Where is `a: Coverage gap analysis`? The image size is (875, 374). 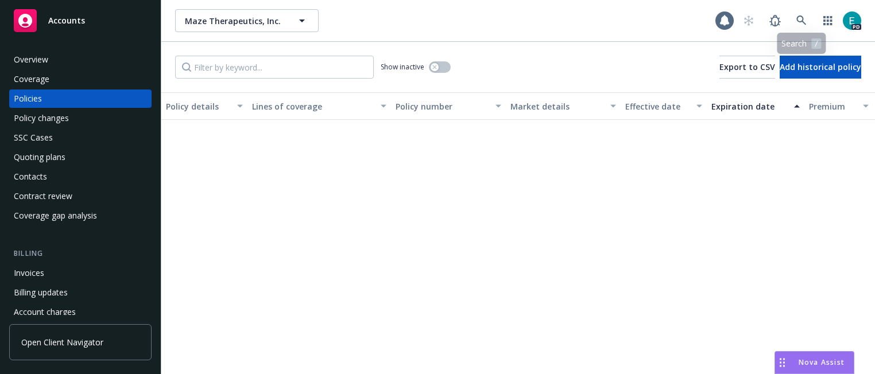 a: Coverage gap analysis is located at coordinates (80, 216).